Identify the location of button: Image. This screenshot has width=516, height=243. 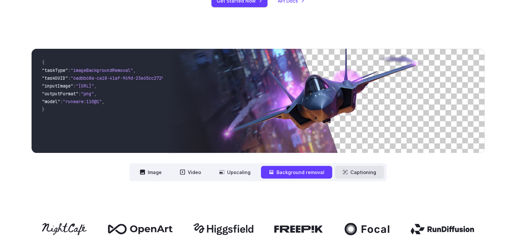
(151, 172).